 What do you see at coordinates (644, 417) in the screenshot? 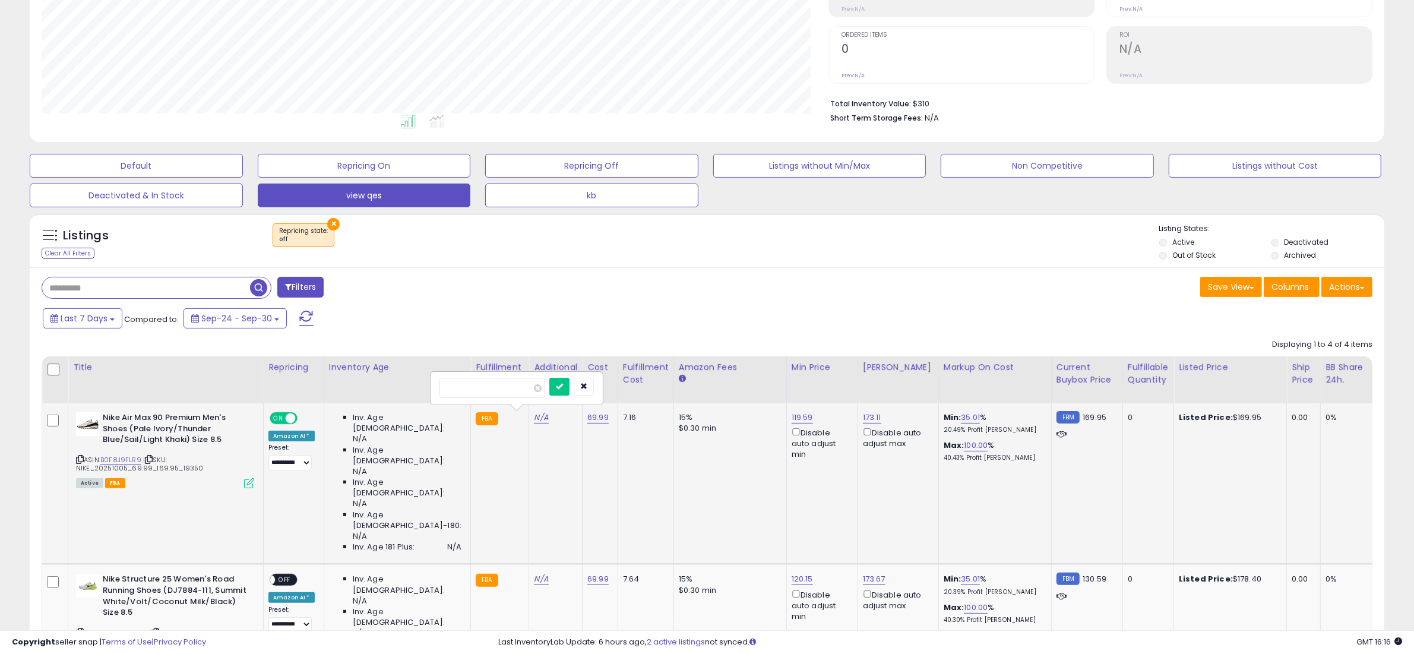
I see `div: 7.16` at bounding box center [644, 417].